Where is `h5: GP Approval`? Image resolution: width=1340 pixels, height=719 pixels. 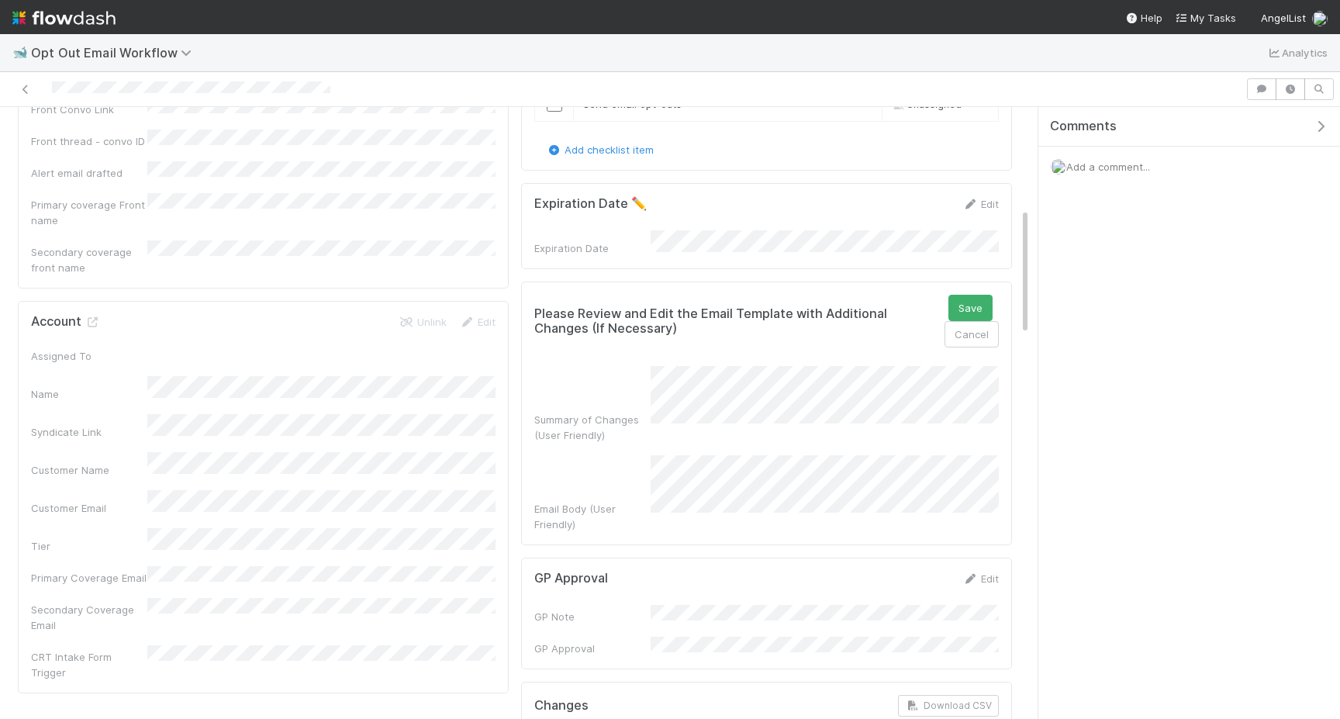
h5: GP Approval is located at coordinates (571, 579).